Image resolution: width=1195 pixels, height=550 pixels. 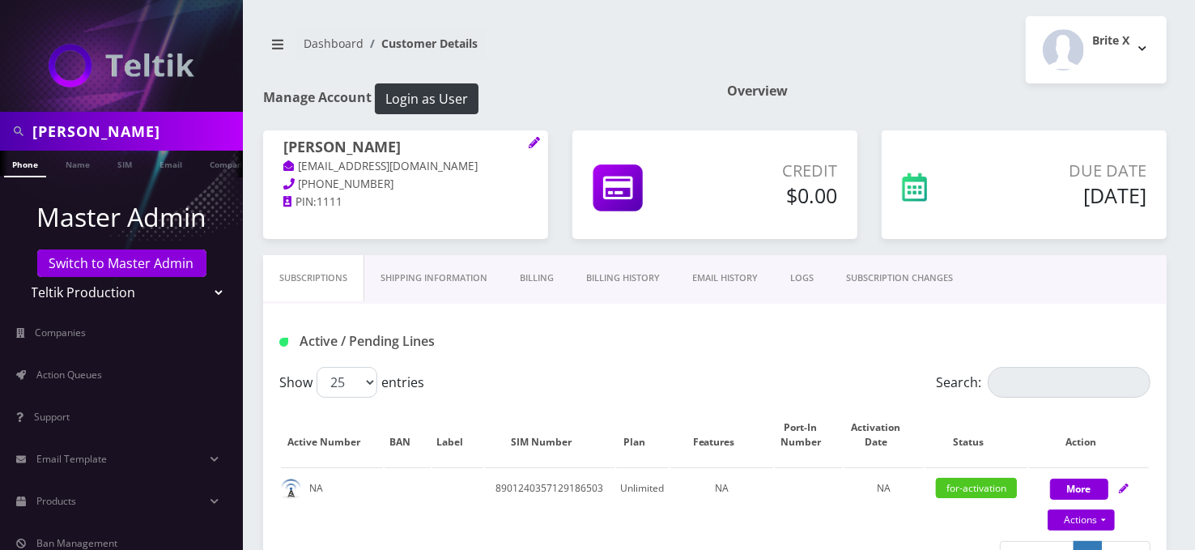 I want to click on span: NA, so click(x=883, y=487).